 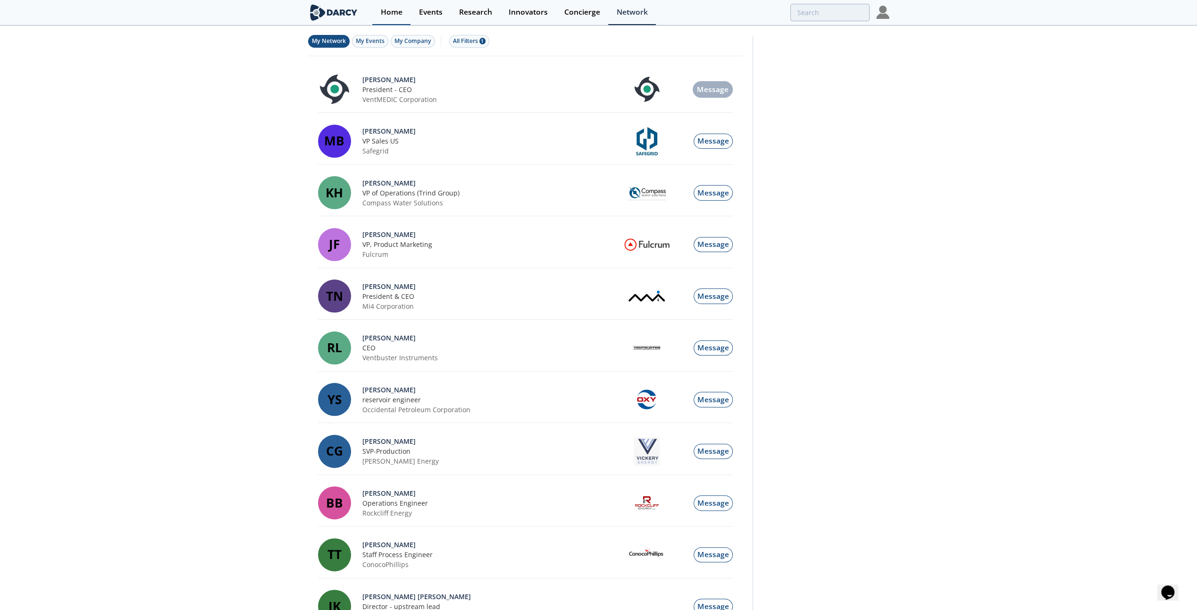 What do you see at coordinates (334, 348) in the screenshot?
I see `div: RL` at bounding box center [334, 348].